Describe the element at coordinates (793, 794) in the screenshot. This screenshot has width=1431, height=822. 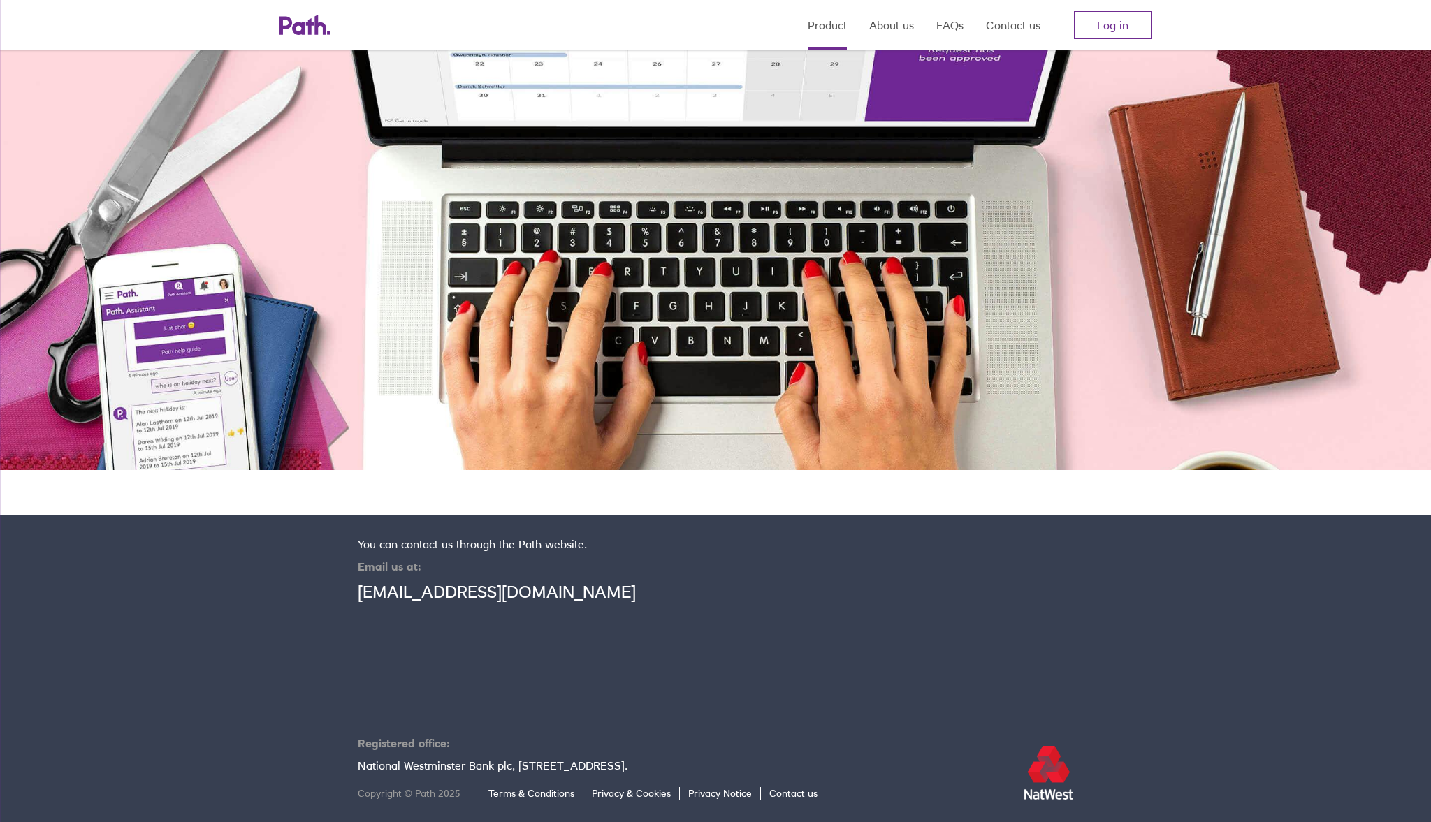
I see `a: Contact us` at that location.